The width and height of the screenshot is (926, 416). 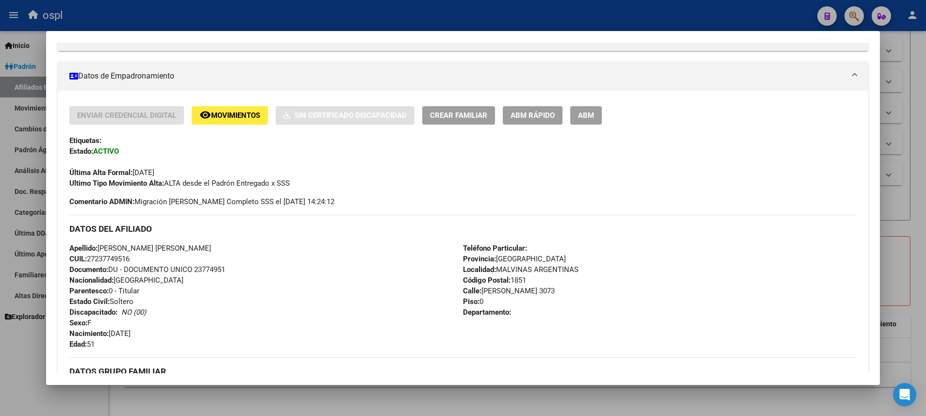 What do you see at coordinates (89, 270) in the screenshot?
I see `strong: Documento:` at bounding box center [89, 270].